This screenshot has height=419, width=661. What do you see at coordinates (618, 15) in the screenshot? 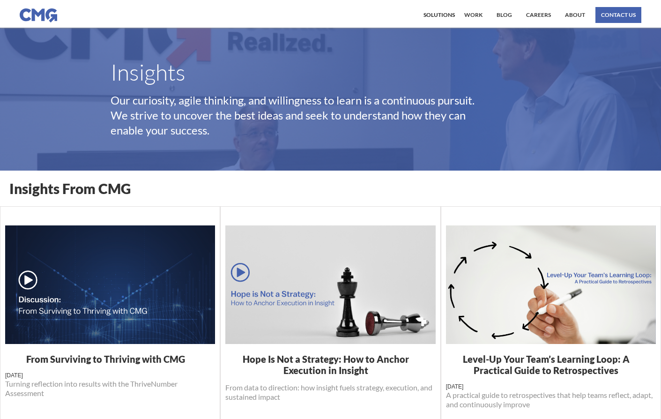
I see `div: contact us` at bounding box center [618, 15].